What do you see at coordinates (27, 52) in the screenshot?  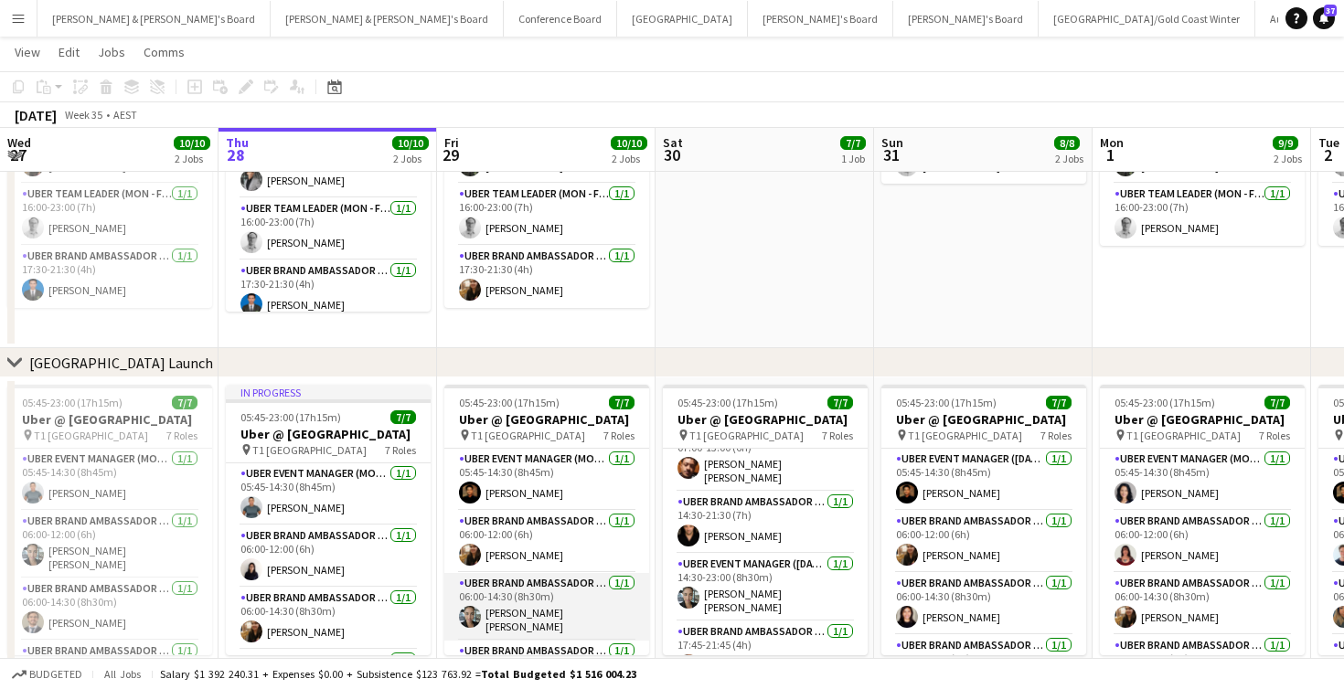 I see `a: View` at bounding box center [27, 52].